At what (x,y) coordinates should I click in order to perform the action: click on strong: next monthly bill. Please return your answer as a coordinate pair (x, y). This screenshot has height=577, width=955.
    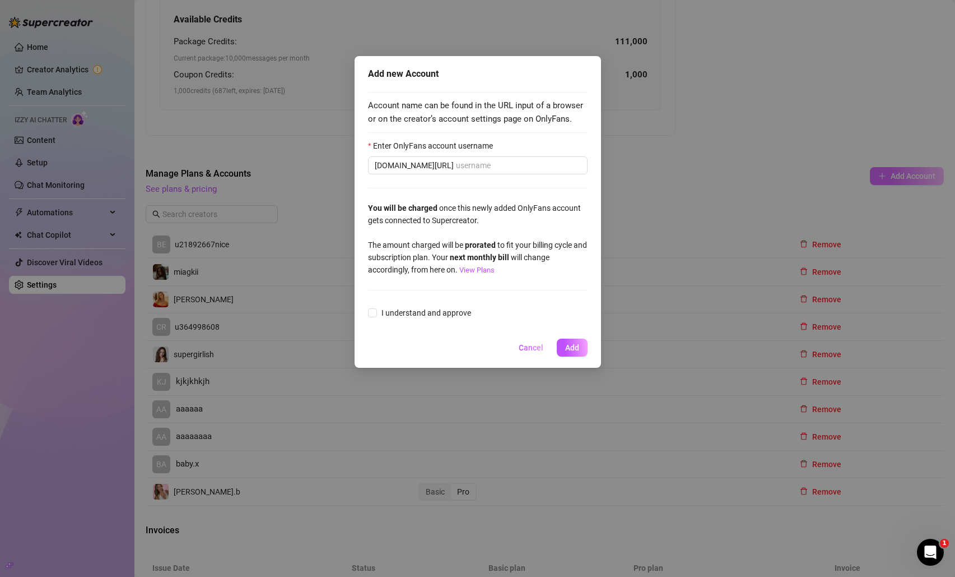
    Looking at the image, I should click on (480, 257).